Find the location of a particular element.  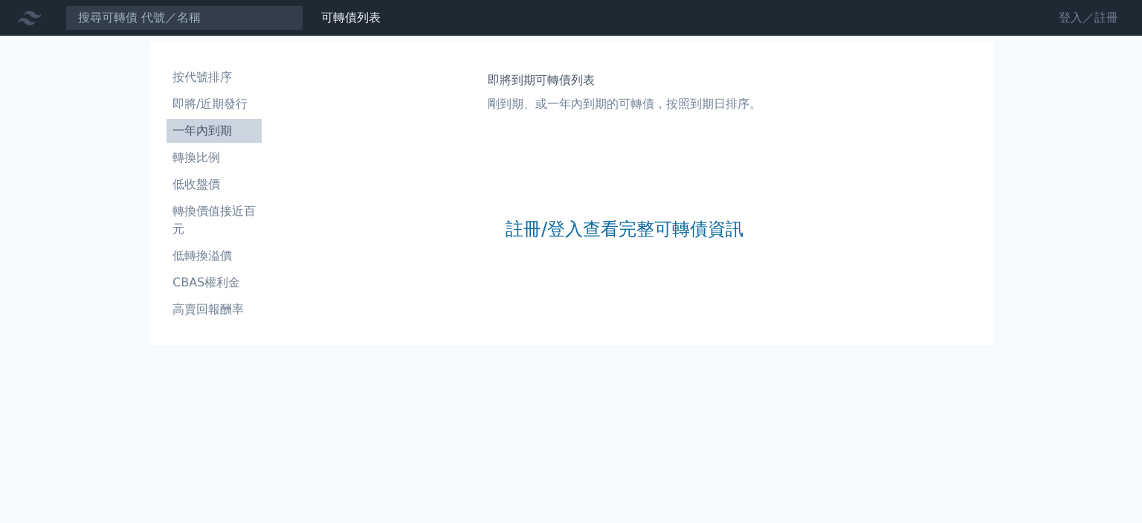

li: CBAS權利金 is located at coordinates (214, 283).